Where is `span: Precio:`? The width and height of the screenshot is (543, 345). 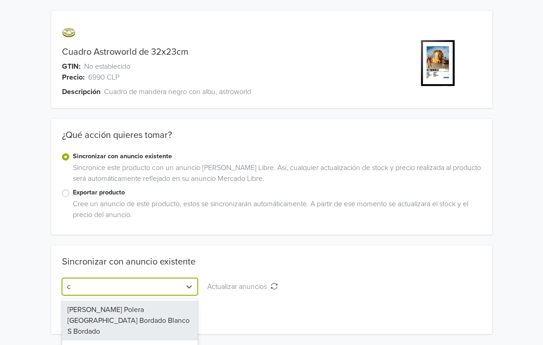
span: Precio: is located at coordinates (73, 77).